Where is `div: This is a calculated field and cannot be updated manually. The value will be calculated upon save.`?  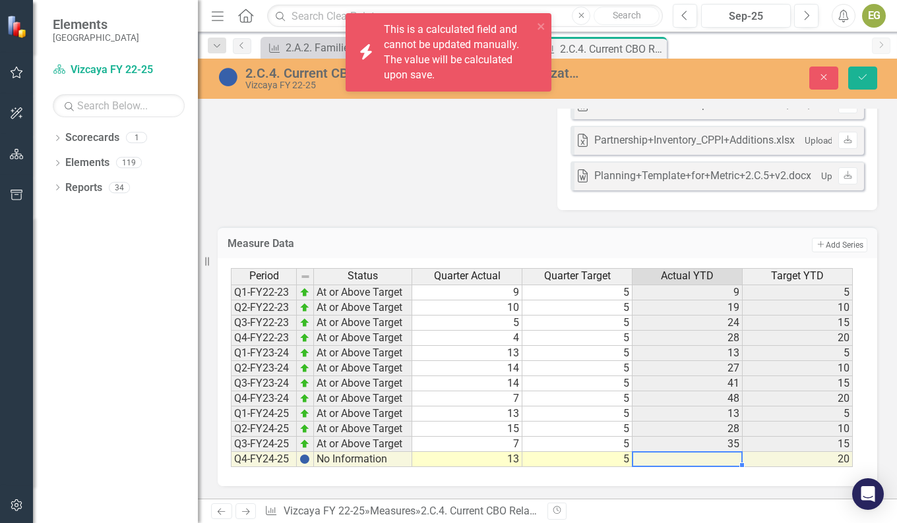
div: This is a calculated field and cannot be updated manually. The value will be calculated upon save. is located at coordinates (458, 52).